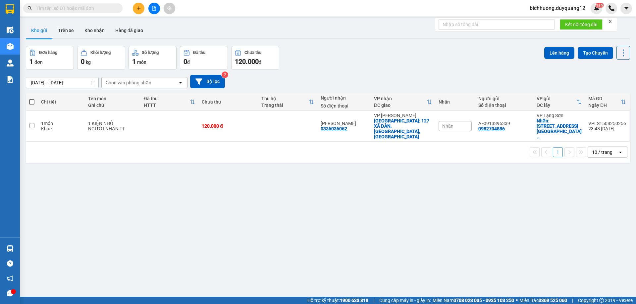  What do you see at coordinates (167, 105) in the screenshot?
I see `div: HTTT` at bounding box center [167, 105].